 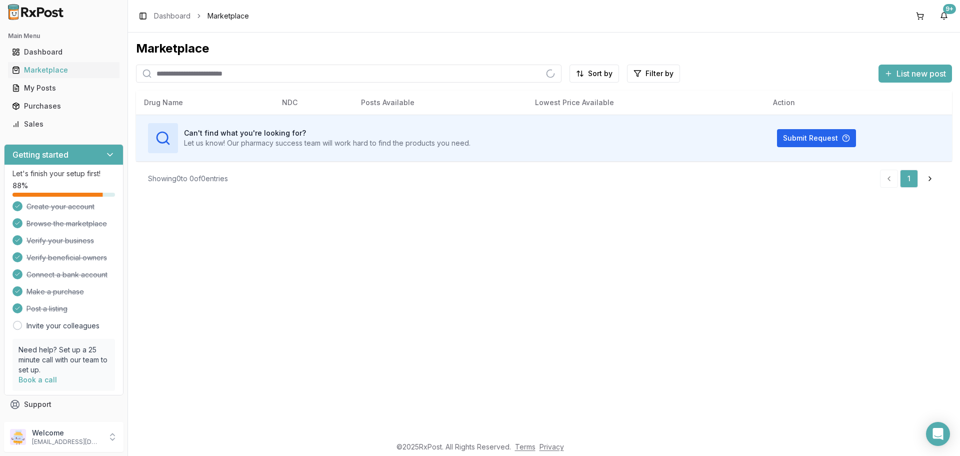 I want to click on span: Filter by, so click(x=660, y=74).